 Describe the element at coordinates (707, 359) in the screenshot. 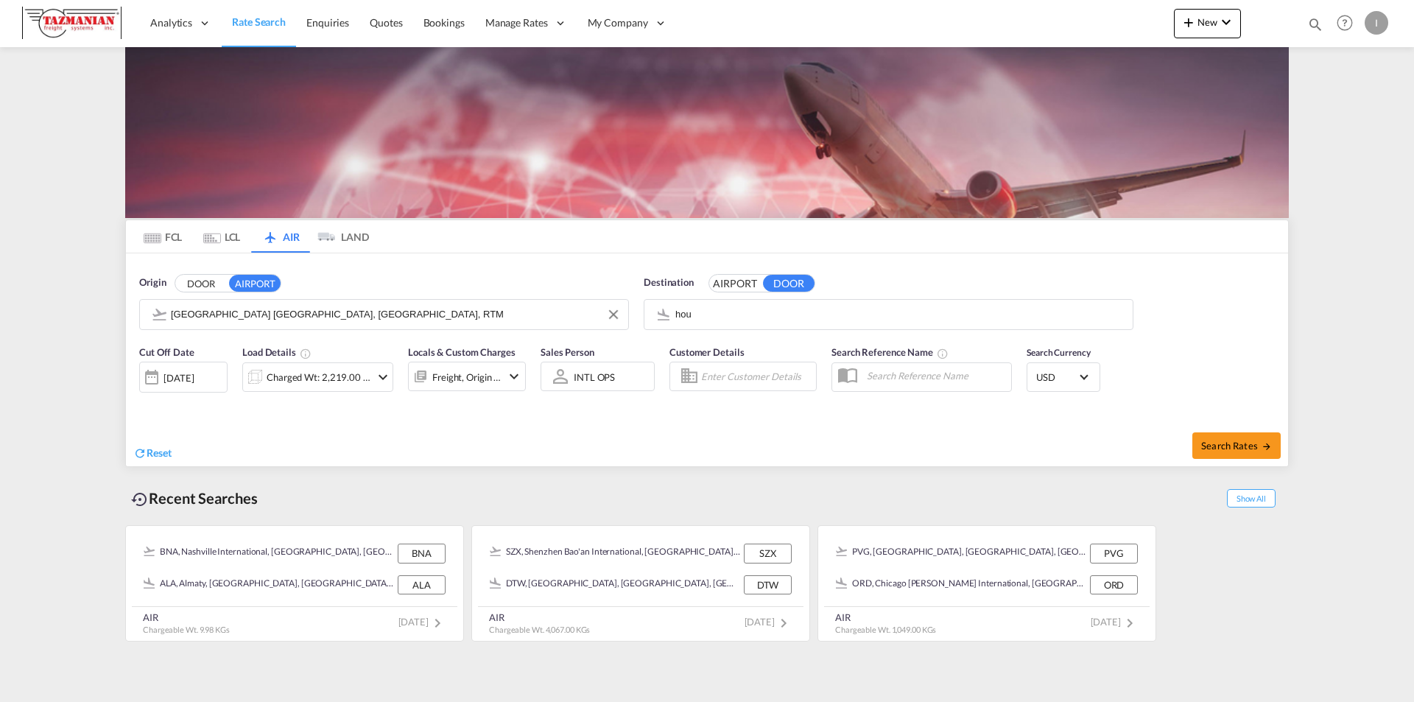

I see `div: Origin DOOR AIRPORT Rotterdam The Hague, Rotterdam, RTMDestination AIRPORT DOOR William P Hobby, ...` at that location.